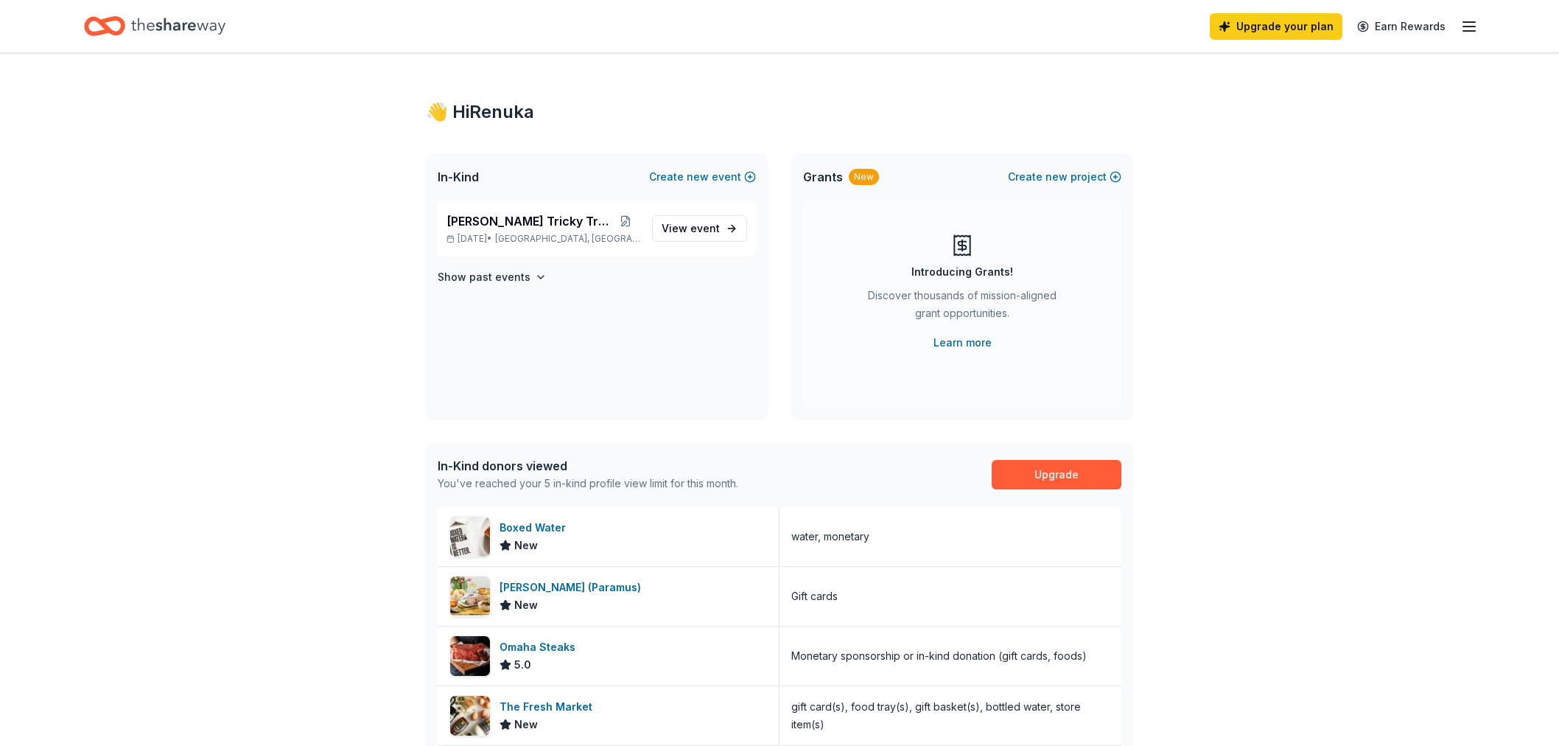  Describe the element at coordinates (1401, 27) in the screenshot. I see `a: Earn Rewards` at that location.